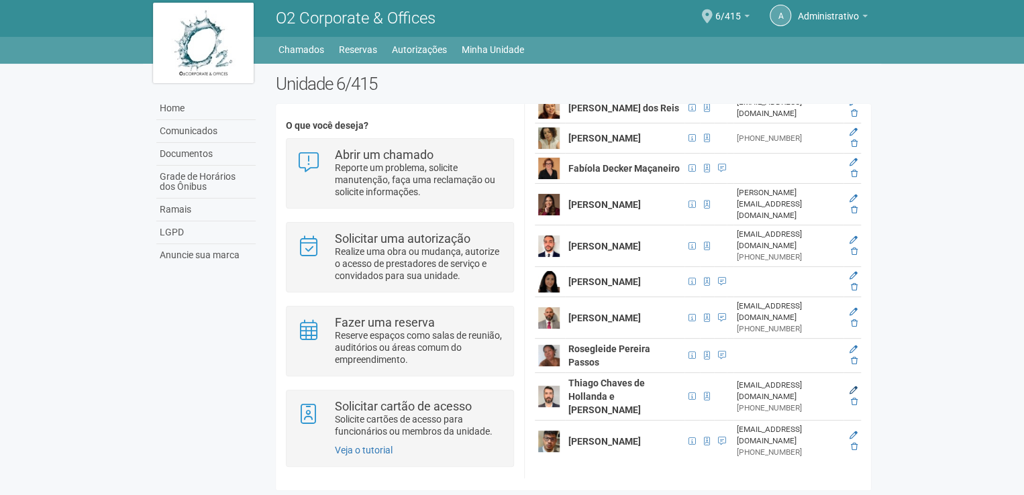 The width and height of the screenshot is (1024, 495). What do you see at coordinates (419, 264) in the screenshot?
I see `p: Realize uma obra ou mudança, autorize o acesso de prestadores de serviço e convidados para sua un...` at bounding box center [419, 264].